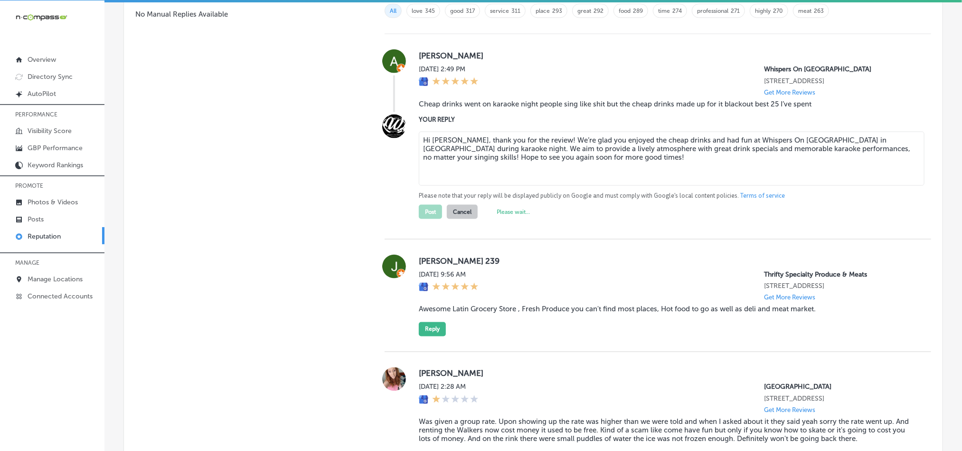 The width and height of the screenshot is (962, 451). I want to click on p: Reputation, so click(44, 236).